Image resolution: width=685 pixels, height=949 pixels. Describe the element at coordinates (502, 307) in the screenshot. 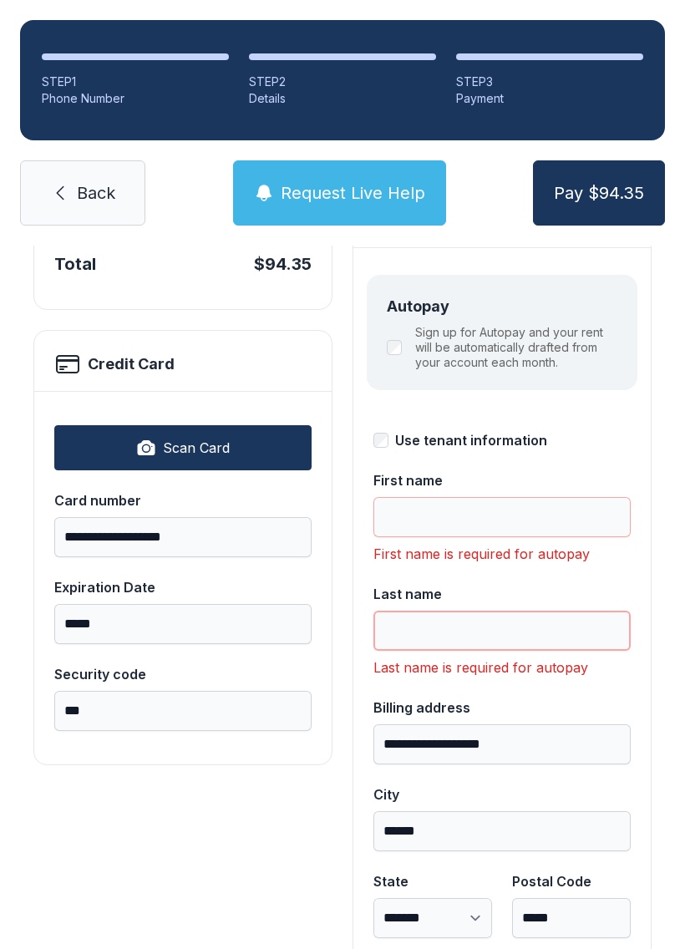

I see `div: Autopay` at that location.